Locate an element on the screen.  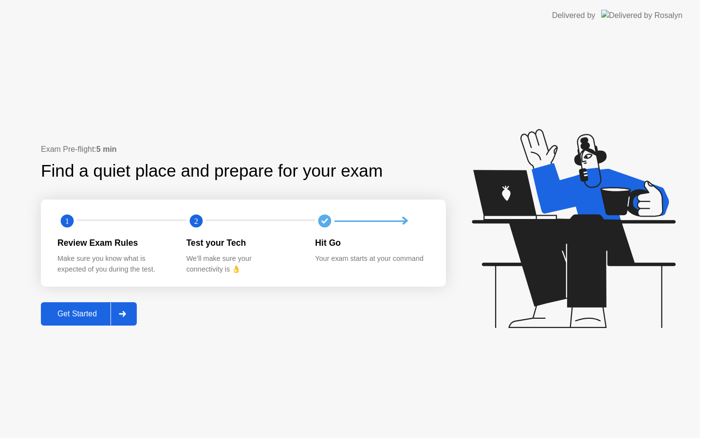
div: Make sure you know what is expected of you during the test. is located at coordinates (114, 264).